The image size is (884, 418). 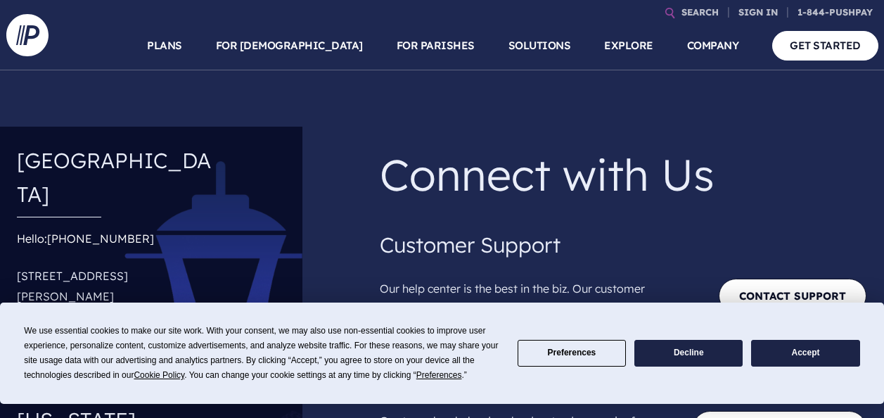 I want to click on a: FOR PARISHES, so click(x=436, y=46).